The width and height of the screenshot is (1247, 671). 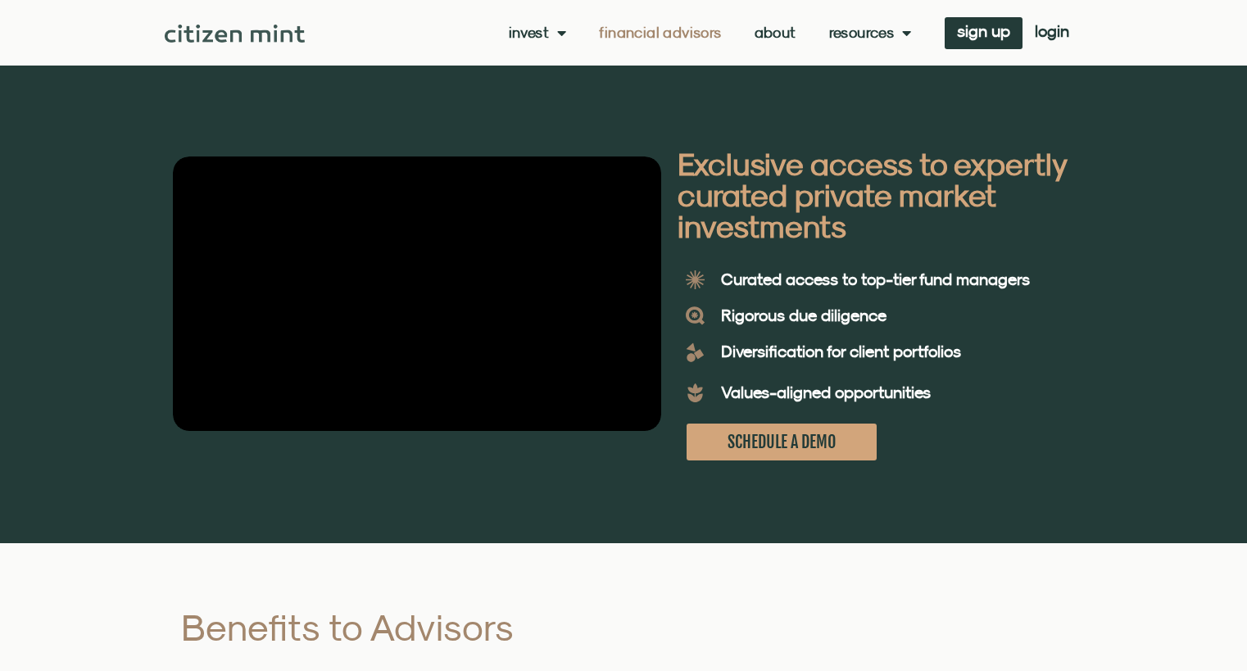 I want to click on b: Curated access to top-tier fund managers, so click(x=875, y=279).